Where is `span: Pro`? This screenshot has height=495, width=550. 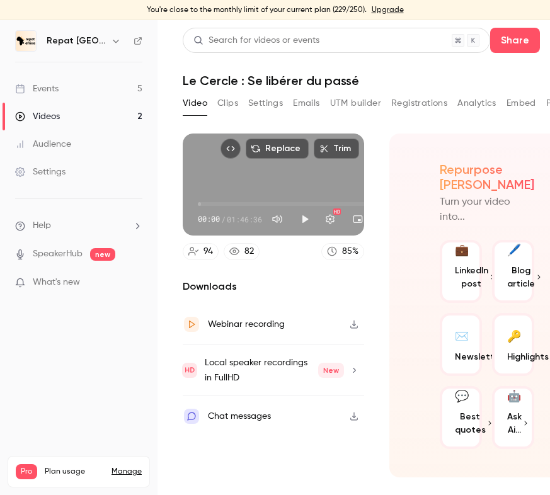 span: Pro is located at coordinates (26, 472).